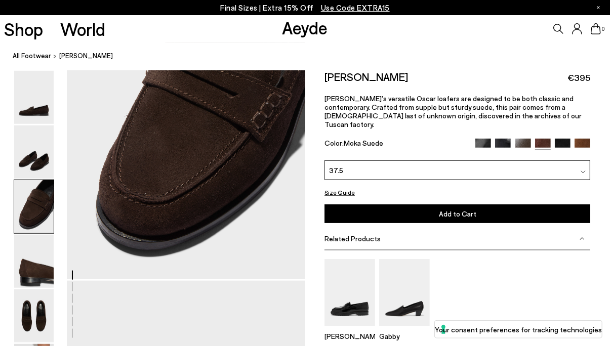 This screenshot has height=346, width=610. What do you see at coordinates (405, 336) in the screenshot?
I see `p: Gabby` at bounding box center [405, 336].